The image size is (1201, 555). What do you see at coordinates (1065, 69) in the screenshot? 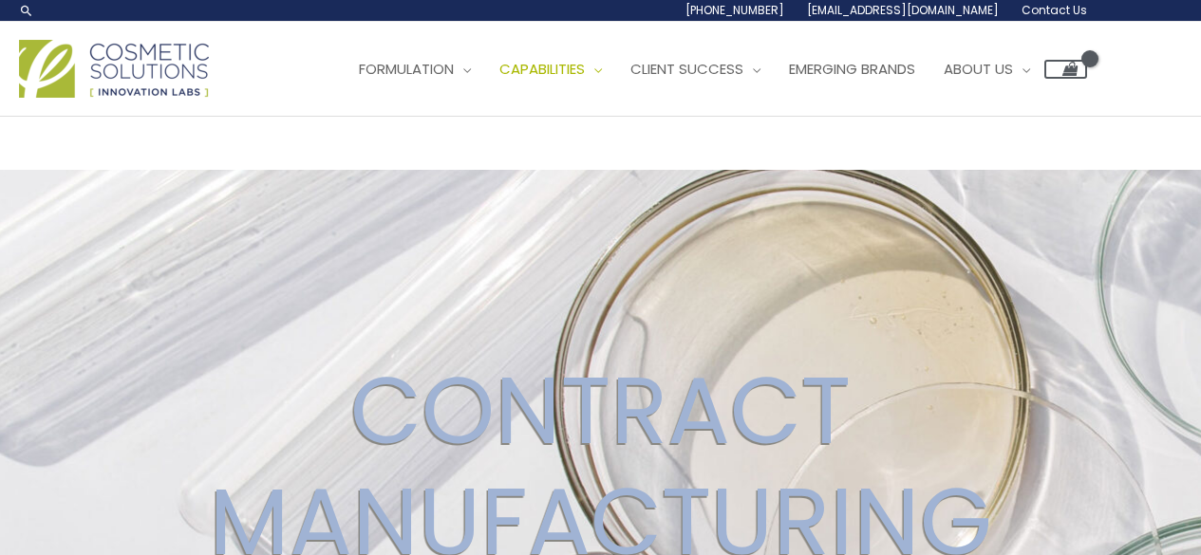
I see `a: View Shopping Cart, empty` at bounding box center [1065, 69].